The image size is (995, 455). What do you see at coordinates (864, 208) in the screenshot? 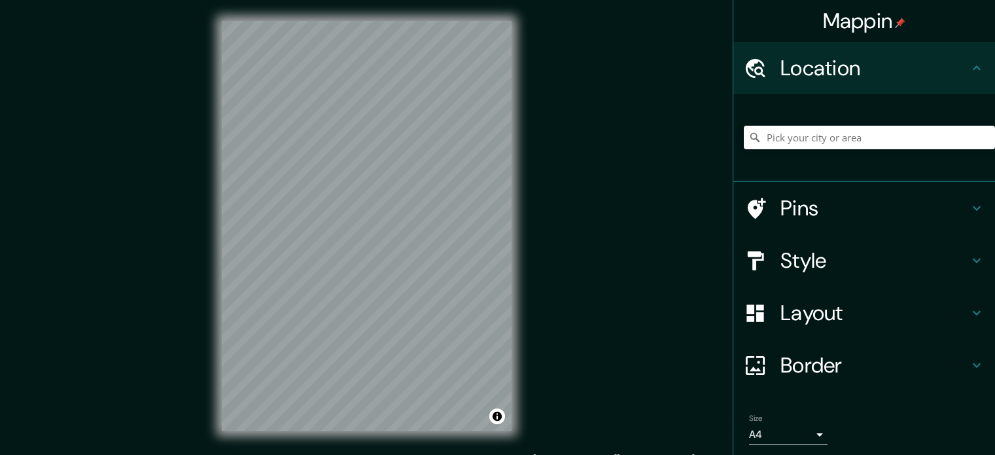
I see `div: Pins` at bounding box center [864, 208].